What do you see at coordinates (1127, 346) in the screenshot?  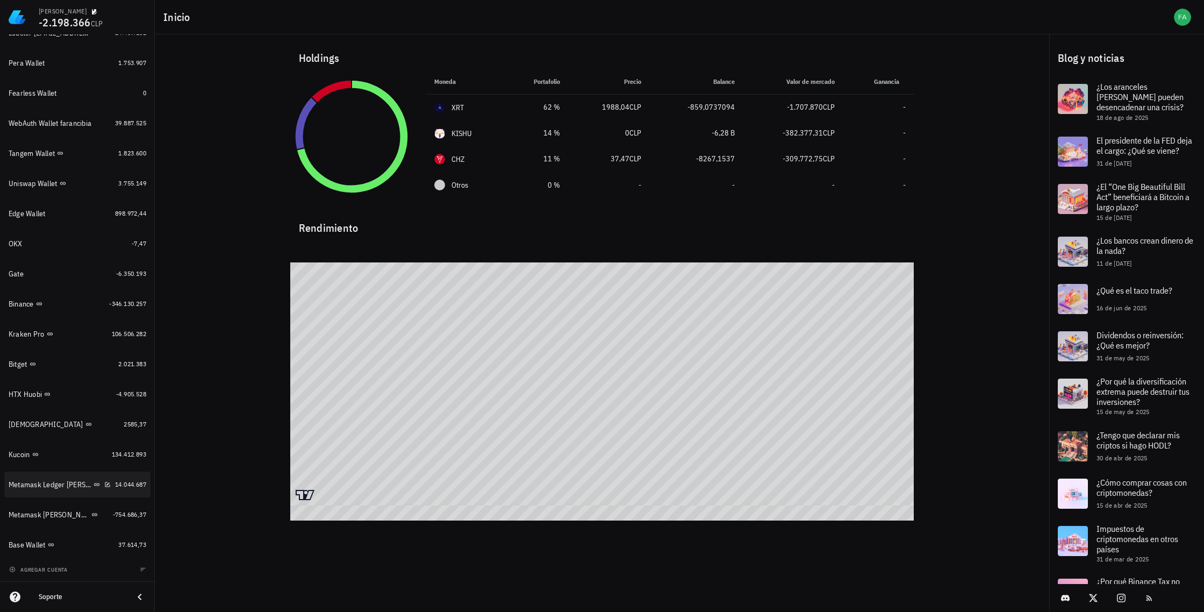 I see `a: Dividendos o reinversión: ¿Qué es mejor? 31 de may de 2025` at bounding box center [1127, 346].